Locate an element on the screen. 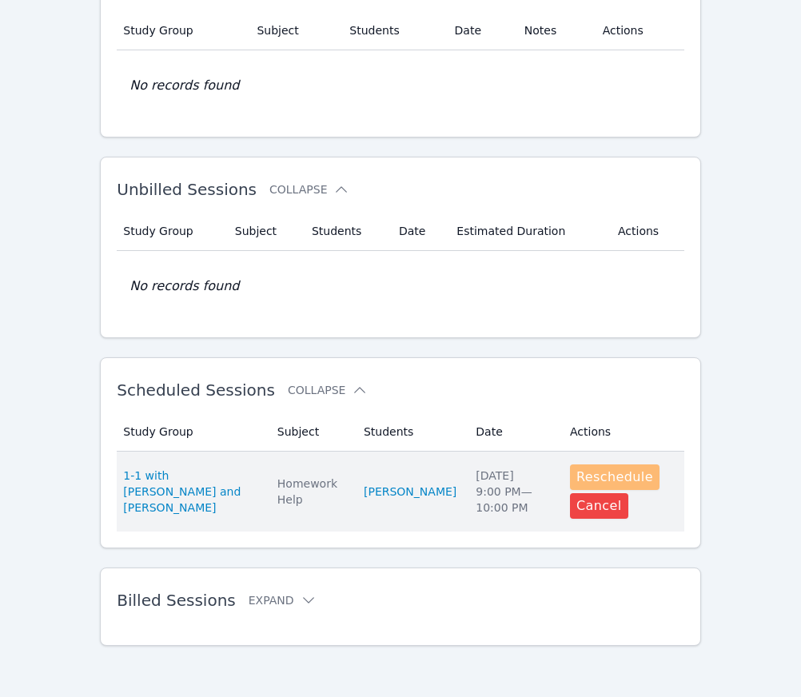 The width and height of the screenshot is (801, 697). span: Billed Sessions is located at coordinates (176, 600).